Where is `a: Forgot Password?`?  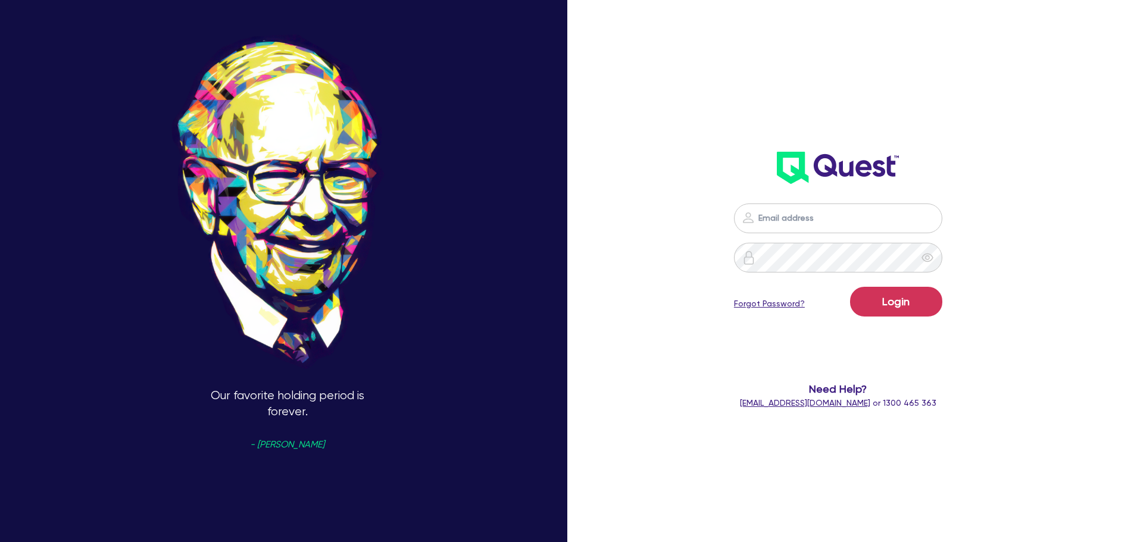
a: Forgot Password? is located at coordinates (769, 304).